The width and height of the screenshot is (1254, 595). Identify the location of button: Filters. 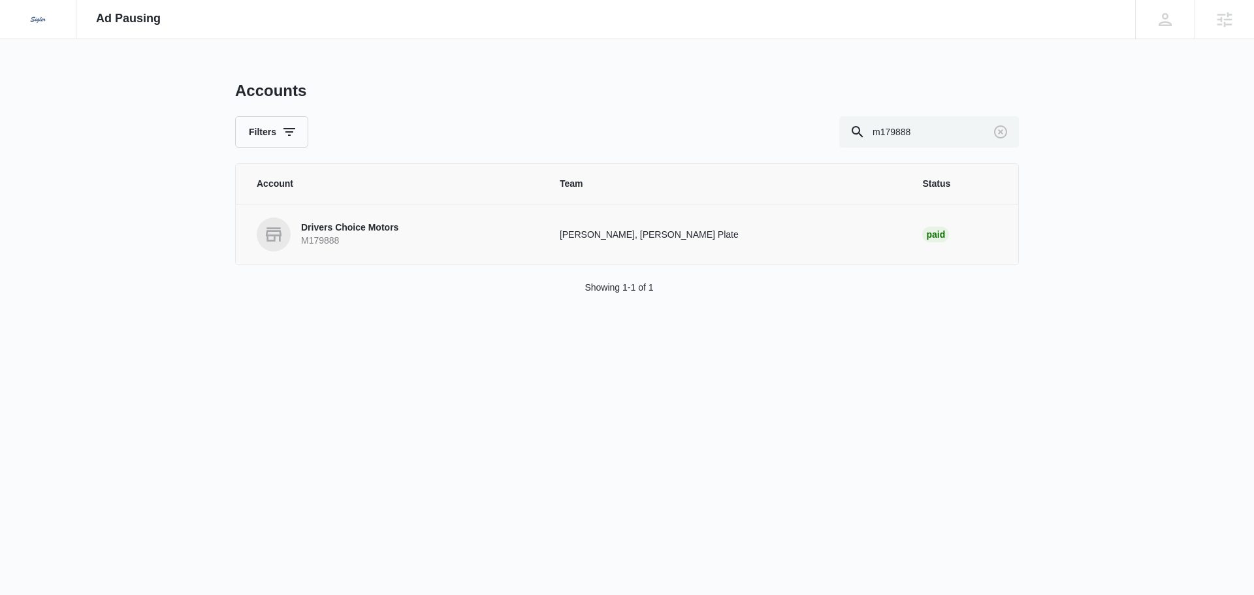
(272, 132).